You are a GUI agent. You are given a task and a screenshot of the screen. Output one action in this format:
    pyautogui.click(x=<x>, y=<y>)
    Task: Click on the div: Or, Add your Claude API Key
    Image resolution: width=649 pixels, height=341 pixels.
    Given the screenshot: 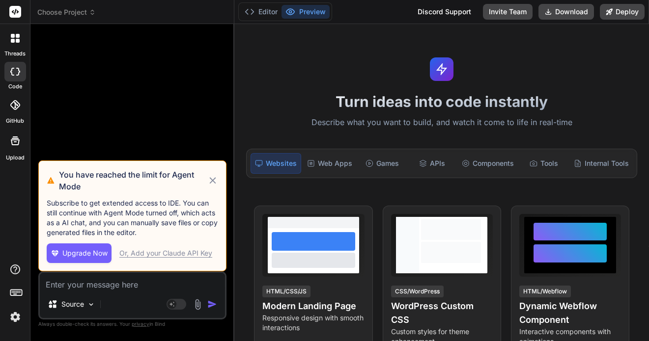 What is the action you would take?
    pyautogui.click(x=166, y=253)
    